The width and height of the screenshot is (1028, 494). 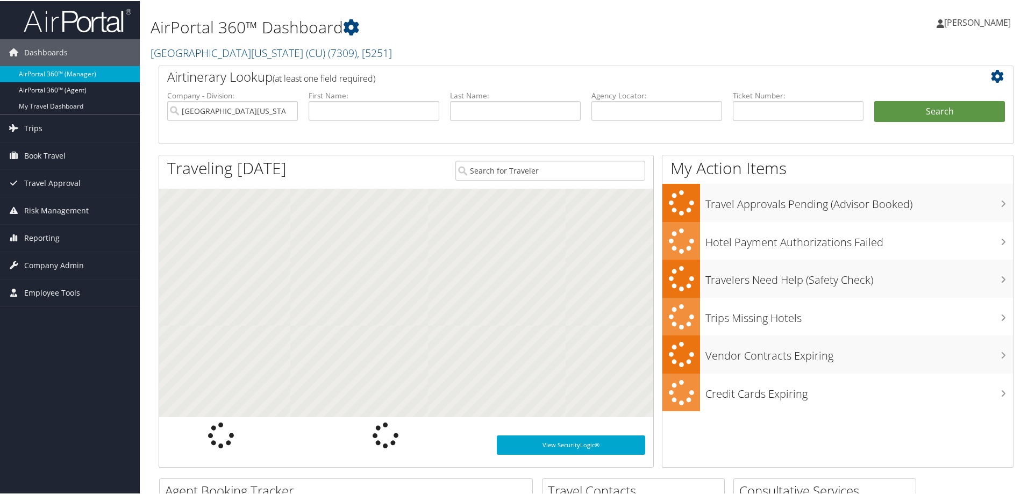 What do you see at coordinates (859, 201) in the screenshot?
I see `h3: Travel Approvals Pending (Advisor Booked)` at bounding box center [859, 201].